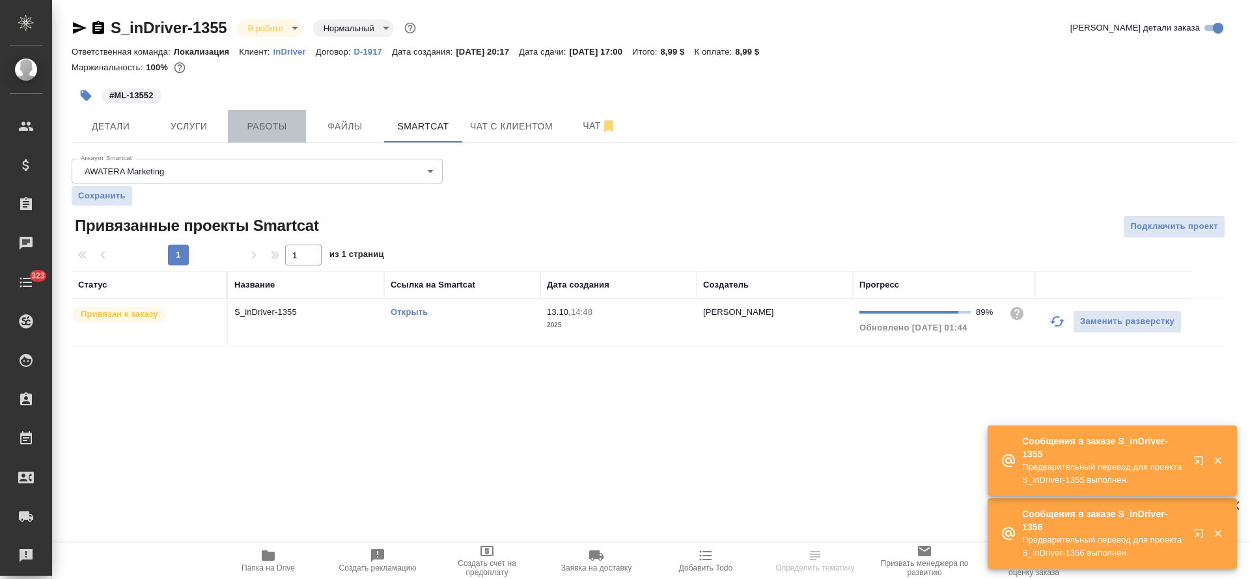  Describe the element at coordinates (206, 51) in the screenshot. I see `p: Локализация` at that location.